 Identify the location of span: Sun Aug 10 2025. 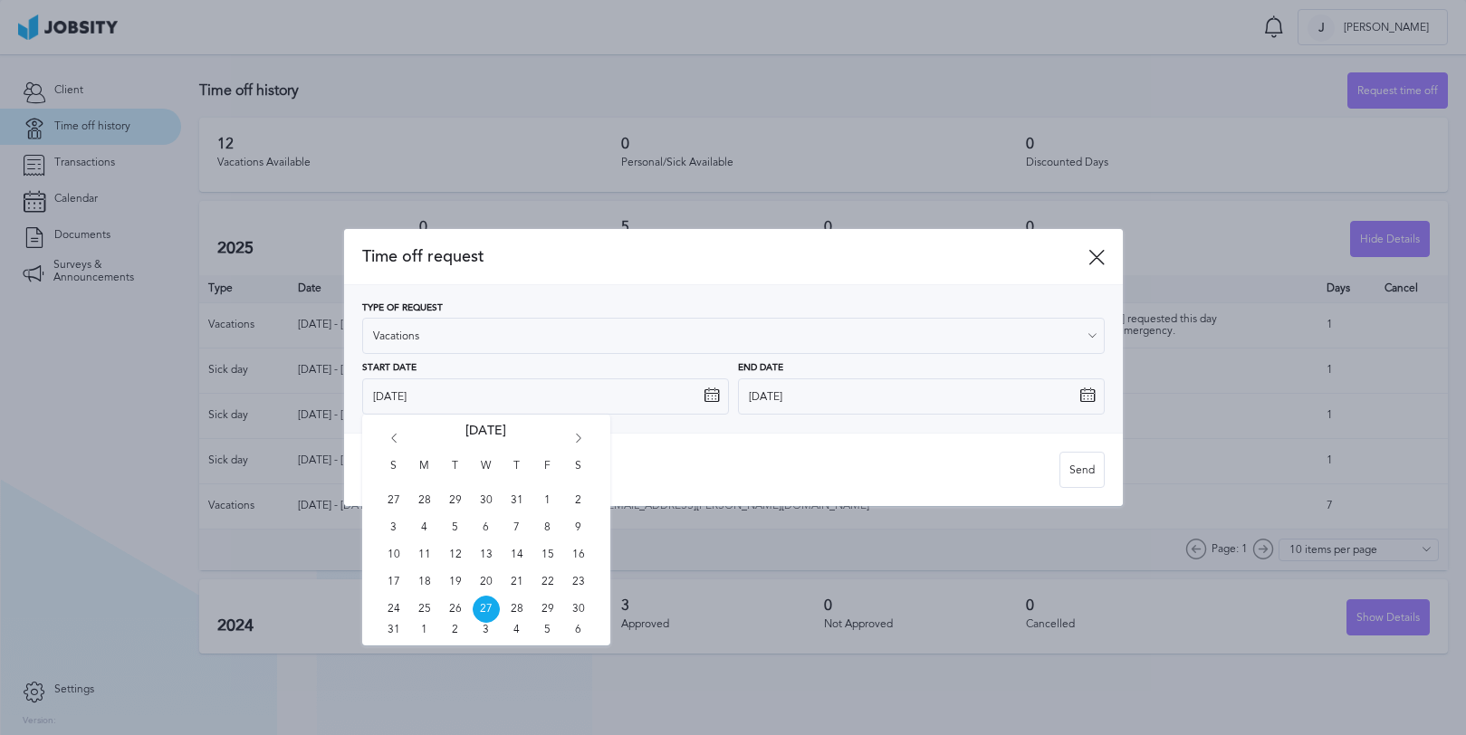
(394, 555).